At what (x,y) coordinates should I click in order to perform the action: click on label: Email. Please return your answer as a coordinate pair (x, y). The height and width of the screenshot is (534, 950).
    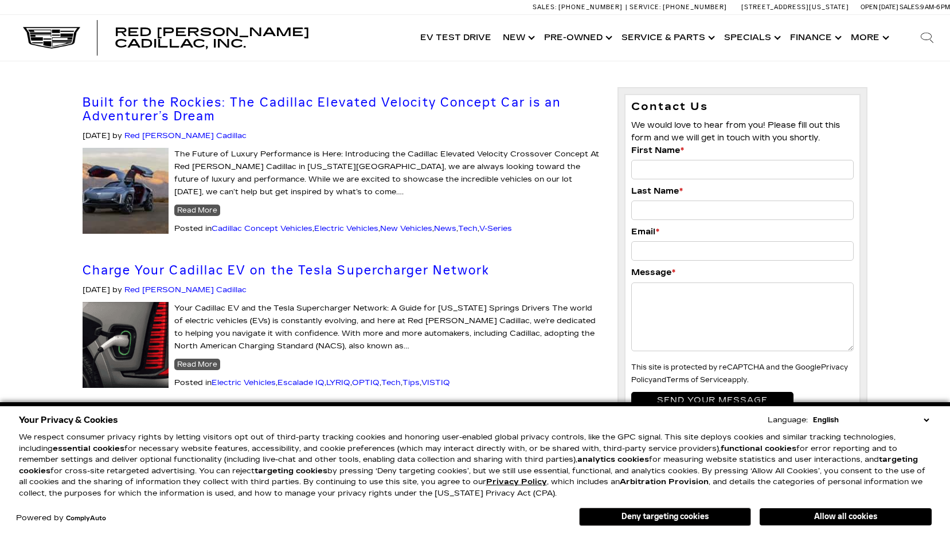
    Looking at the image, I should click on (645, 232).